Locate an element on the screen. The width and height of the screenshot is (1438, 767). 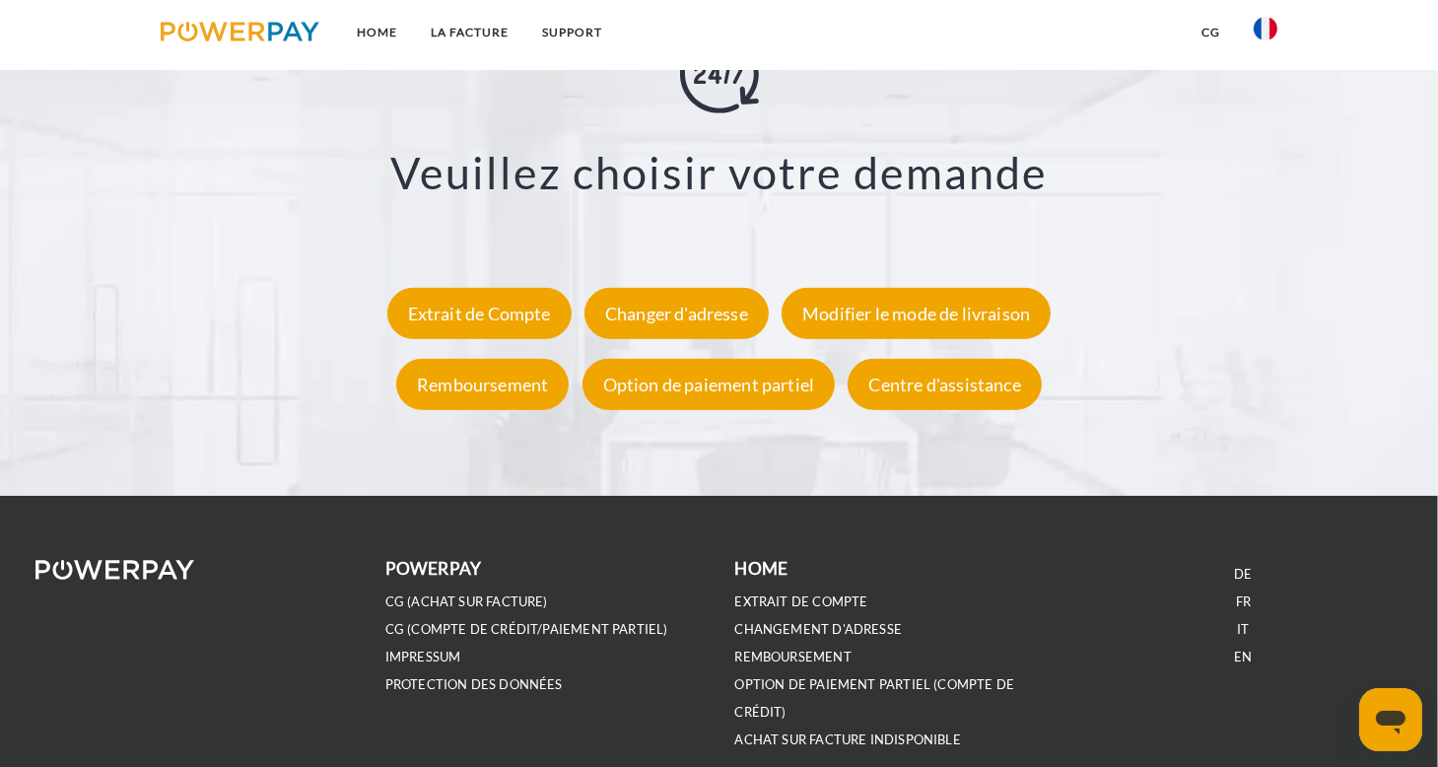
img: fr is located at coordinates (1265, 29).